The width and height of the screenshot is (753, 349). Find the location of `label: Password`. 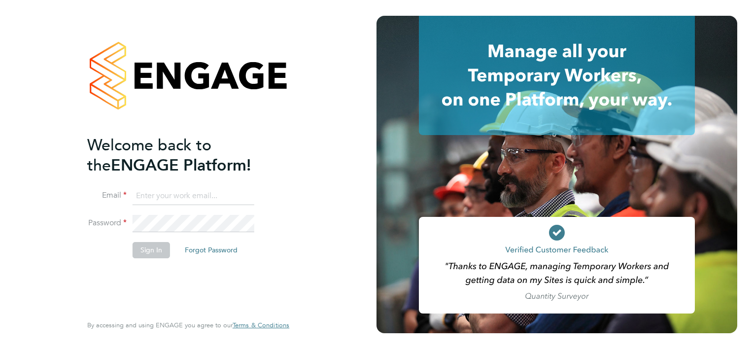

label: Password is located at coordinates (107, 223).